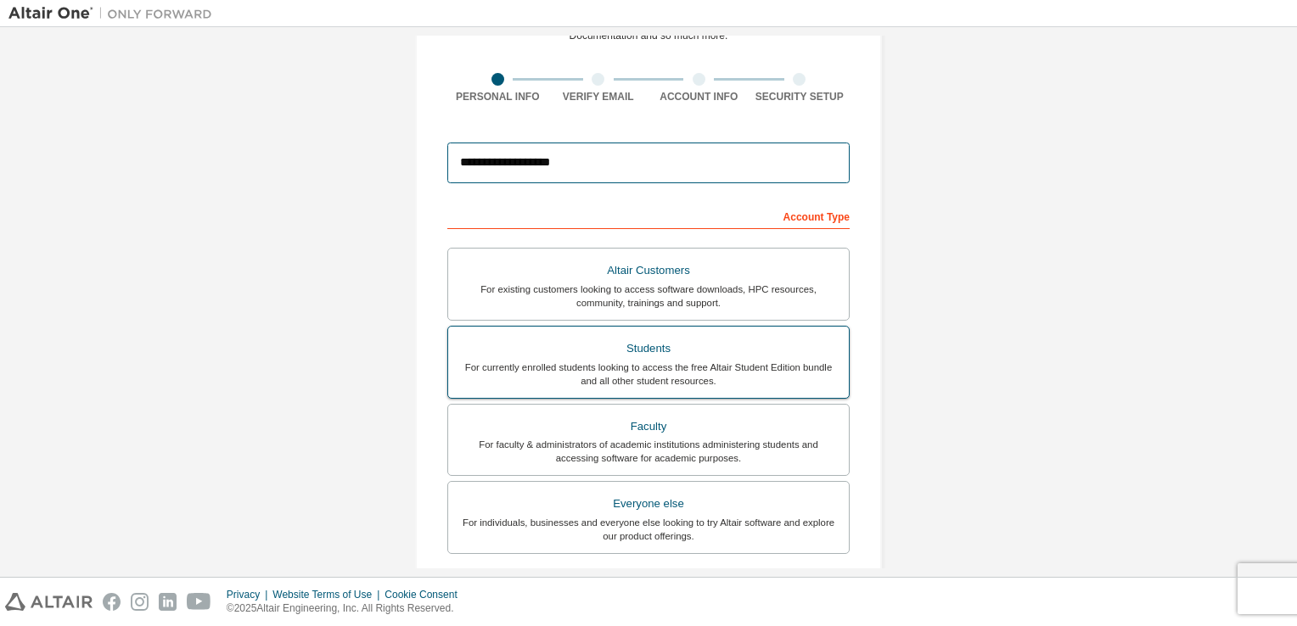  Describe the element at coordinates (648, 349) in the screenshot. I see `div: Students` at that location.